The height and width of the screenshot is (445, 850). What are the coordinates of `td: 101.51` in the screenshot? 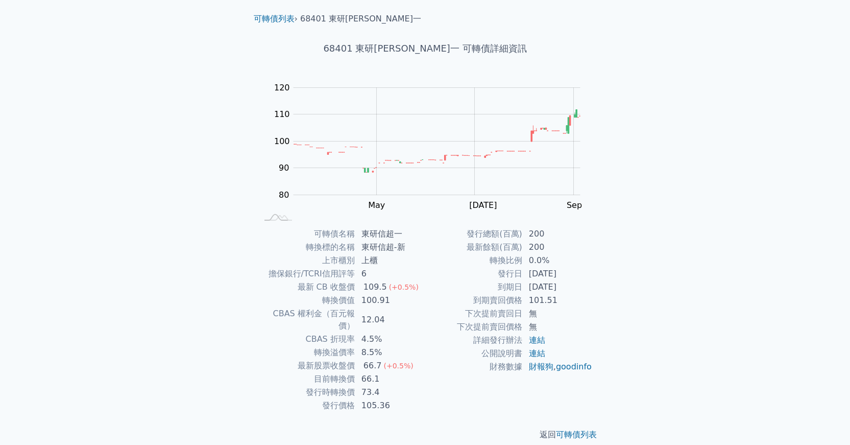 It's located at (558, 300).